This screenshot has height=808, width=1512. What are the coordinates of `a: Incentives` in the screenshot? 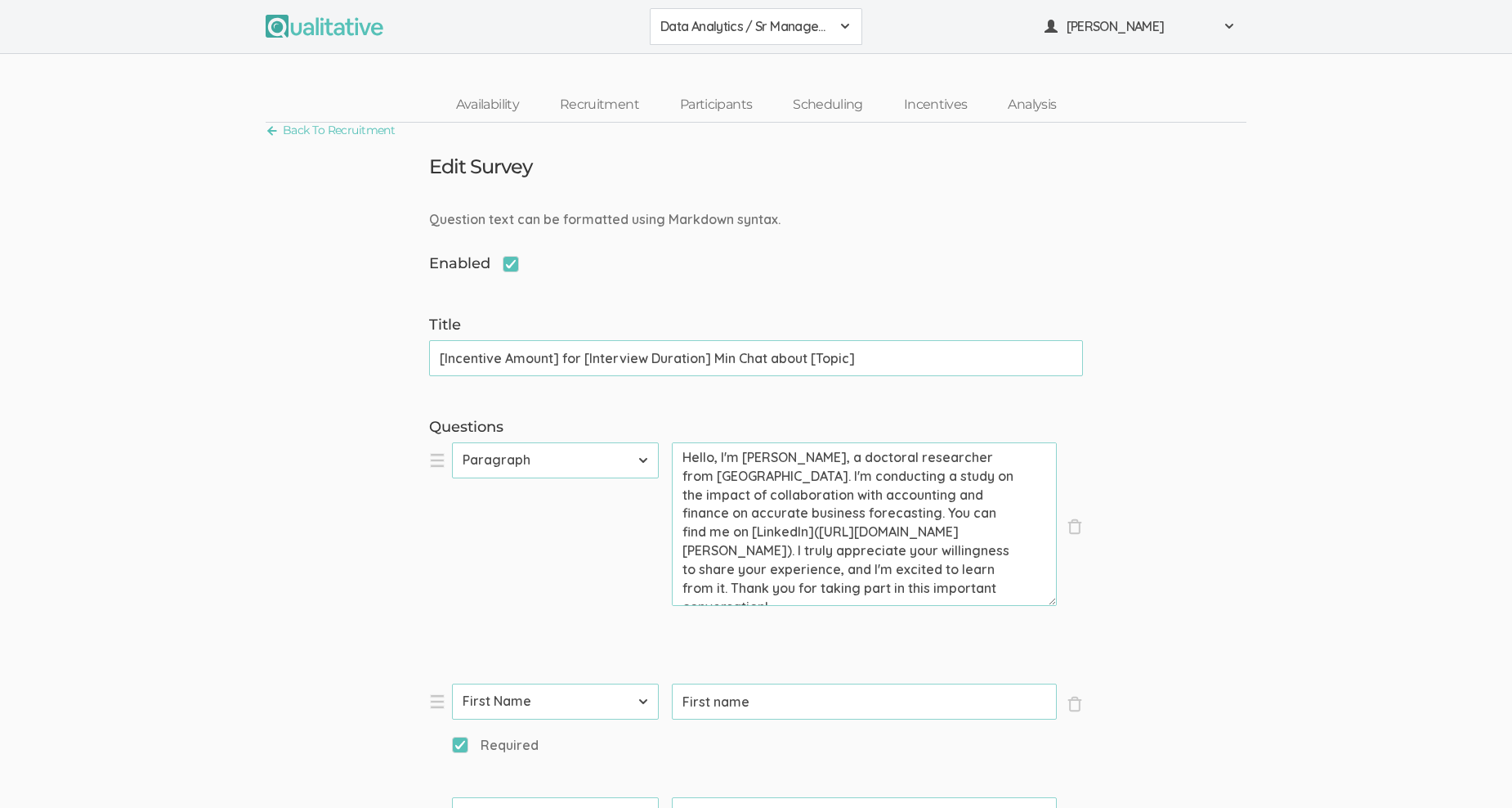 It's located at (935, 105).